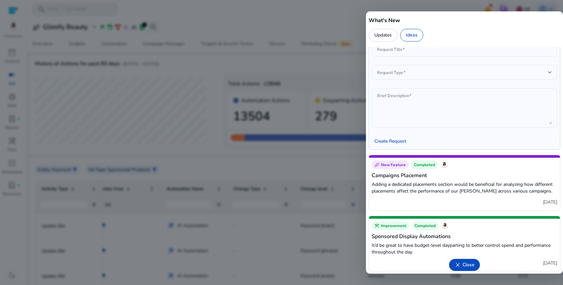  What do you see at coordinates (394, 226) in the screenshot?
I see `span: Improvement` at bounding box center [394, 226].